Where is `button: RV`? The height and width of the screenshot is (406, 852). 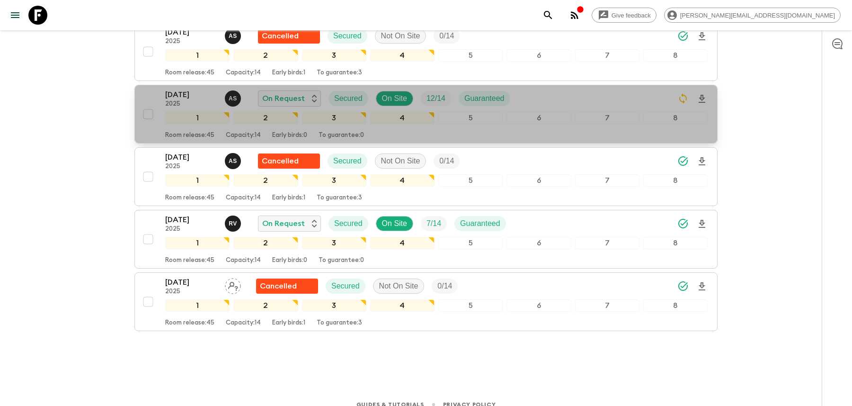 button: RV is located at coordinates (234, 223).